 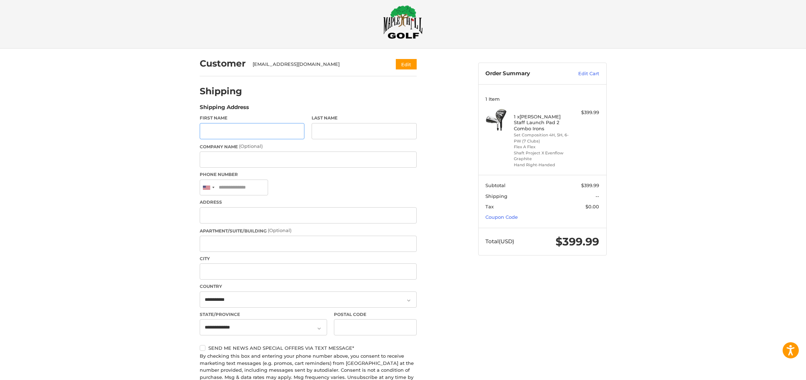 I want to click on li: Flex A Flex, so click(x=541, y=147).